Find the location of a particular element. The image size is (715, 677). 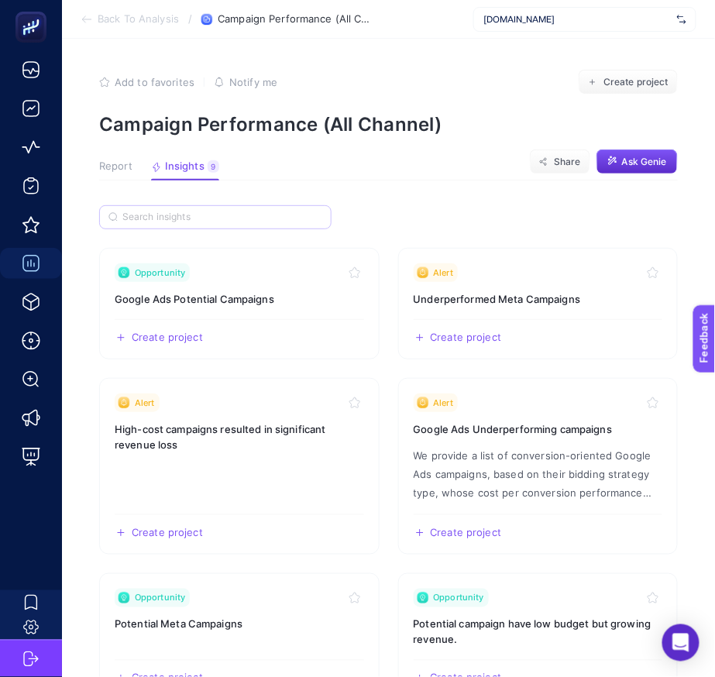

span: Notify me is located at coordinates (253, 82).